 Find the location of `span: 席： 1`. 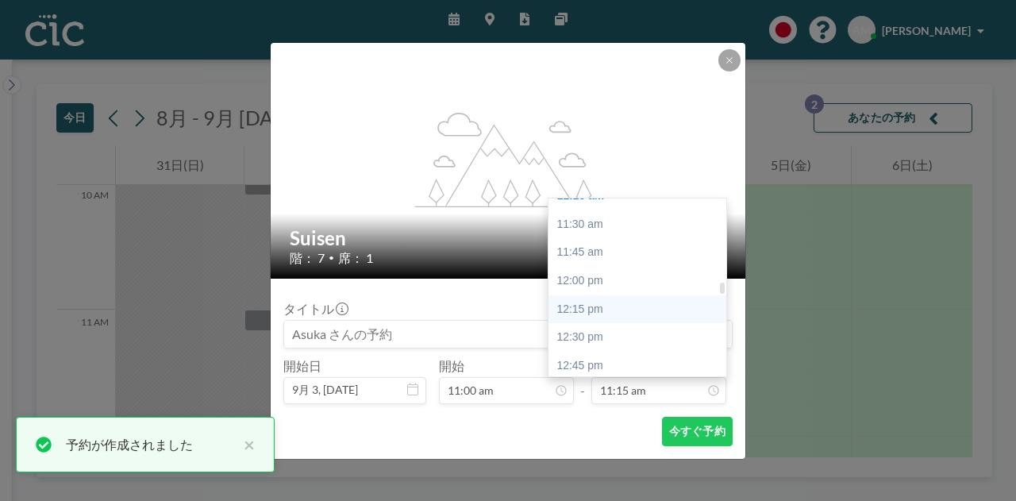

span: 席： 1 is located at coordinates (356, 258).